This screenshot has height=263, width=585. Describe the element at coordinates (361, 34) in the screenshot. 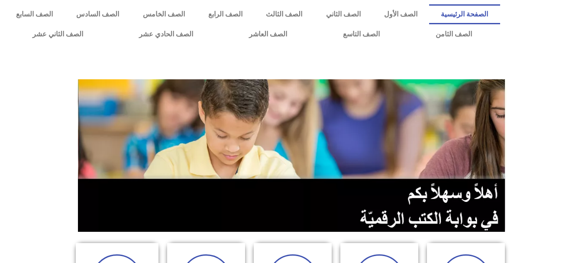

I see `a: الصف التاسع` at that location.